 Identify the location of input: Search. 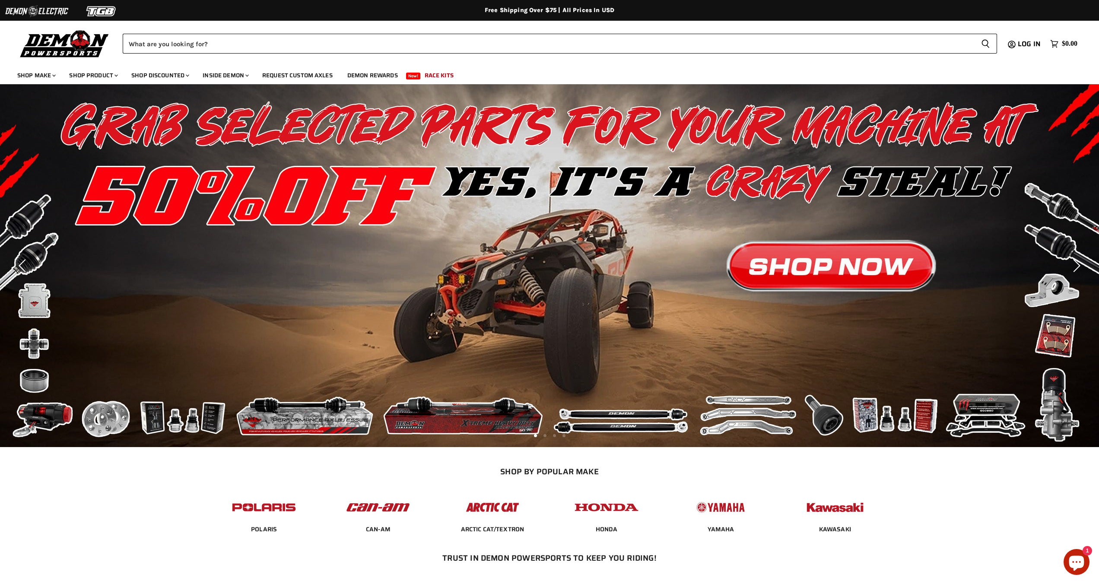
(548, 44).